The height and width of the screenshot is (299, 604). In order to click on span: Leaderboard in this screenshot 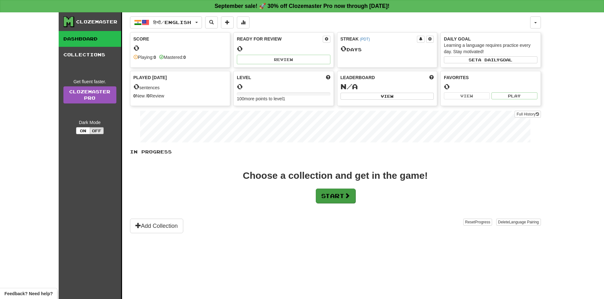, I will do `click(357, 78)`.